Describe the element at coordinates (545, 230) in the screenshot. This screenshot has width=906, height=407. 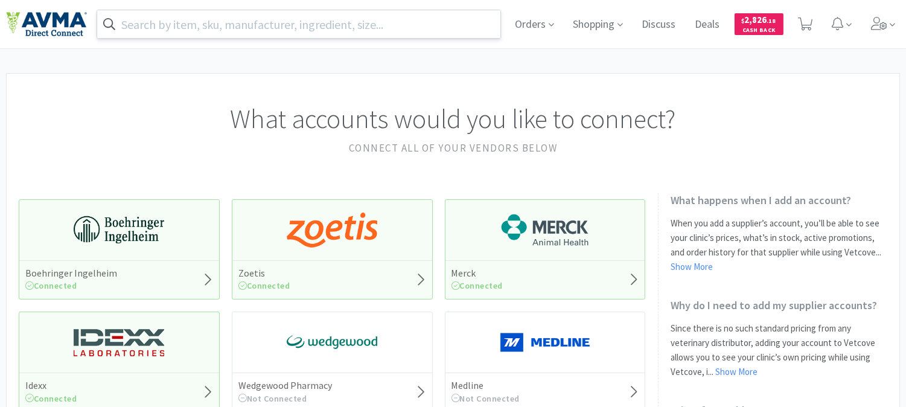
I see `img: 6d7abf38e3b8462597f4a2f88dede81e_176.png` at that location.